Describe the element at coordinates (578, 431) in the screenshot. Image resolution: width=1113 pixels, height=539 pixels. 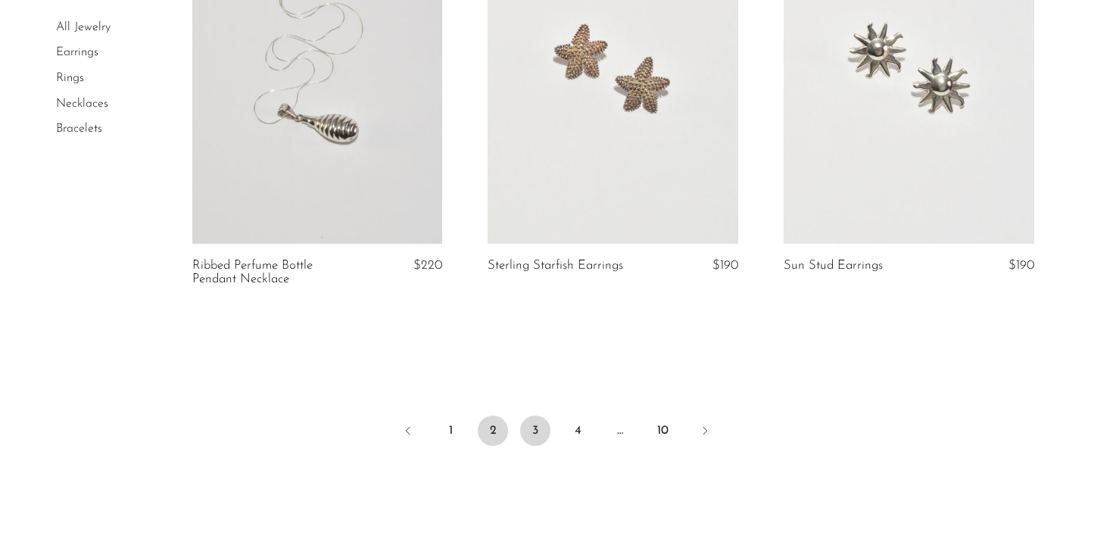
I see `a: 4` at that location.